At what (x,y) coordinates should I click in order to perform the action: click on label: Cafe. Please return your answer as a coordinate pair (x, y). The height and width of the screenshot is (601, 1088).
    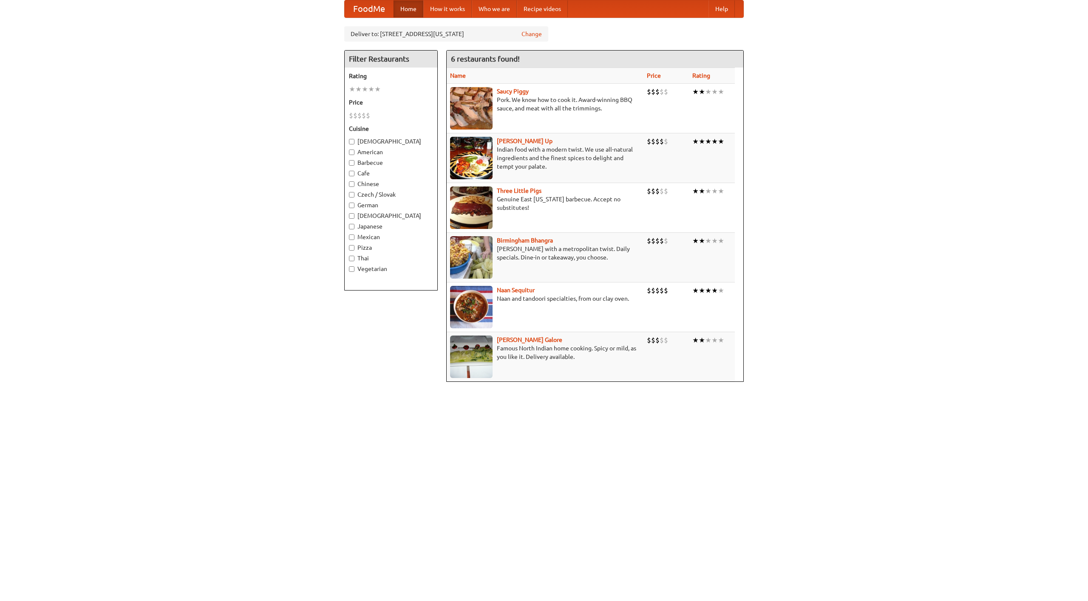
    Looking at the image, I should click on (391, 173).